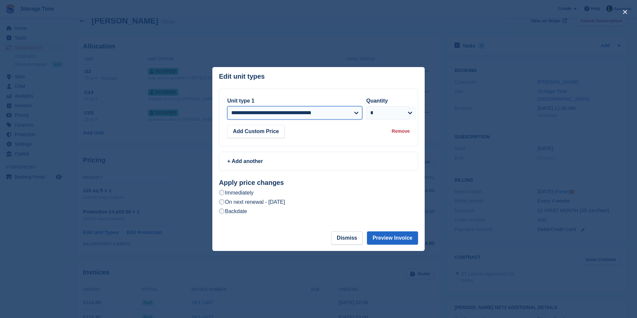 Image resolution: width=637 pixels, height=318 pixels. What do you see at coordinates (625, 12) in the screenshot?
I see `button: close` at bounding box center [625, 12].